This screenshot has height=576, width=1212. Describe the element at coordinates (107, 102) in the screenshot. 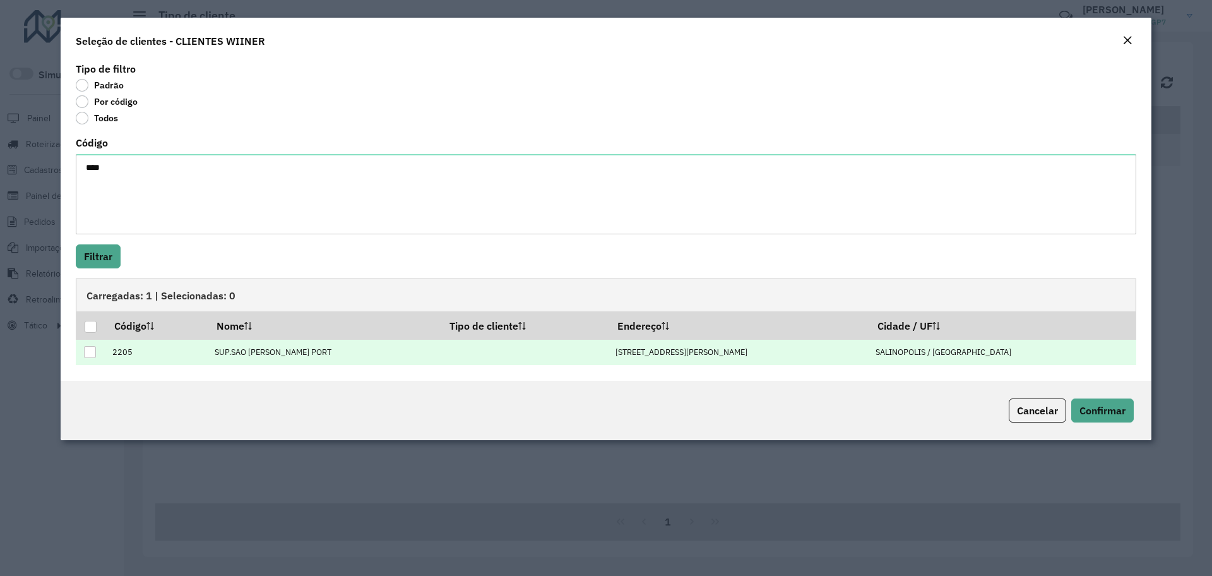

I see `label: Por código` at that location.